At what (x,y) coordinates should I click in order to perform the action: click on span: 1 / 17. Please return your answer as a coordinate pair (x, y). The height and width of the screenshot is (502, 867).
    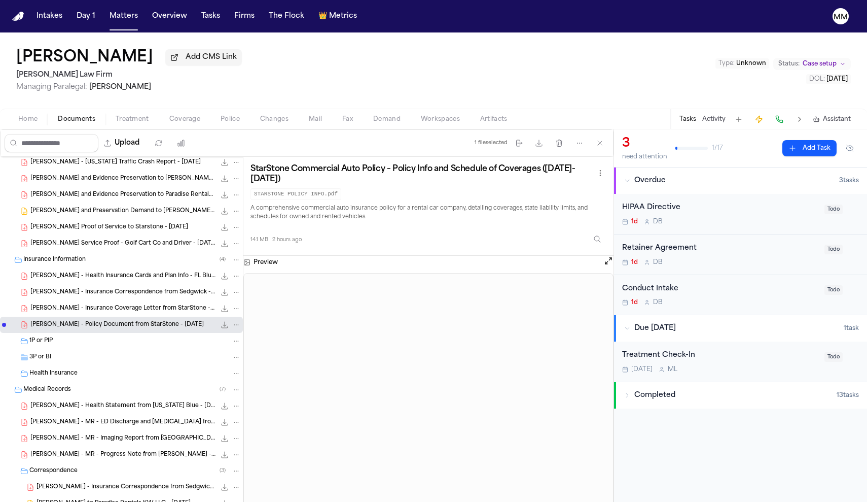
    Looking at the image, I should click on (718, 148).